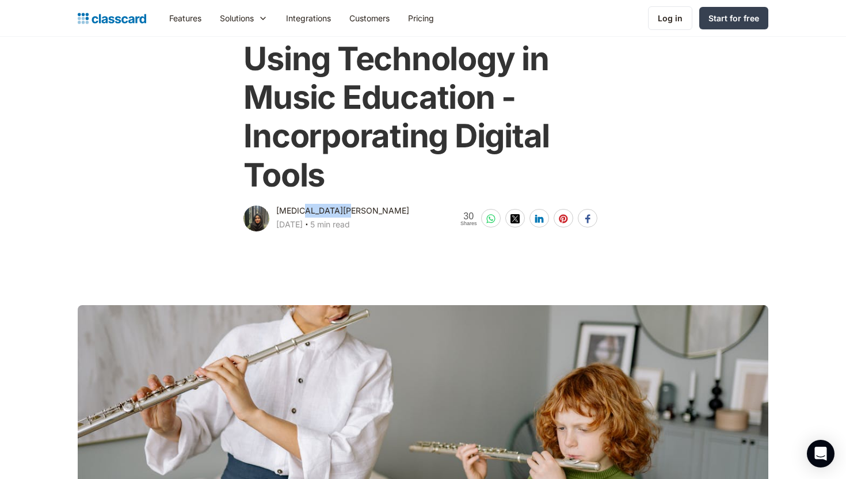  Describe the element at coordinates (734, 18) in the screenshot. I see `div: Start for free` at that location.